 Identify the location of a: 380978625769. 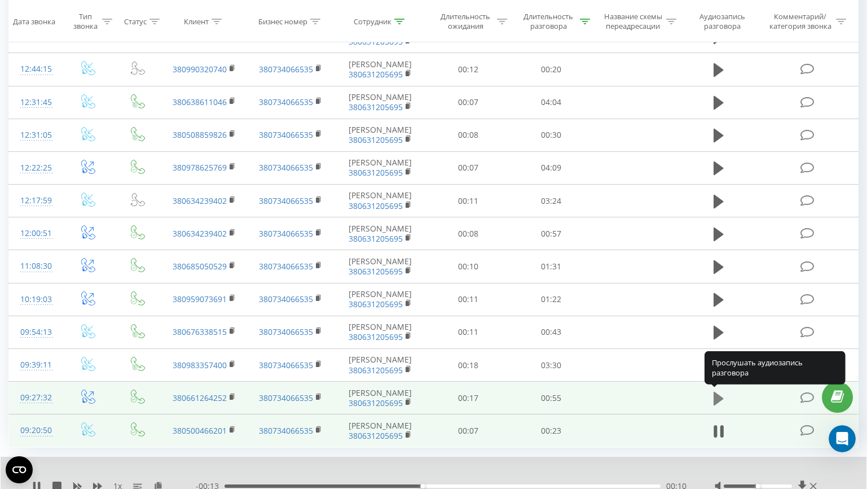
(200, 167).